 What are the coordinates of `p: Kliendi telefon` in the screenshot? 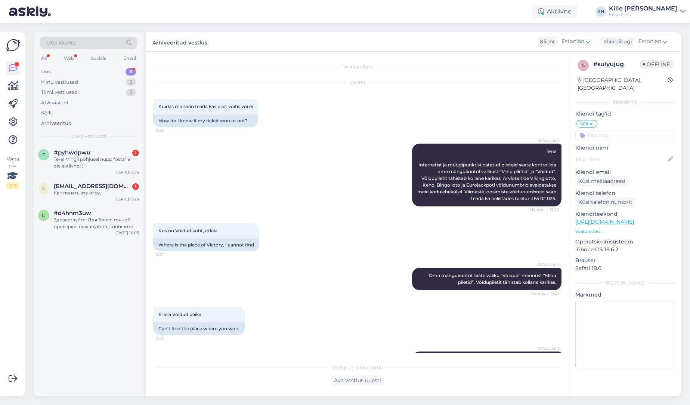 It's located at (625, 193).